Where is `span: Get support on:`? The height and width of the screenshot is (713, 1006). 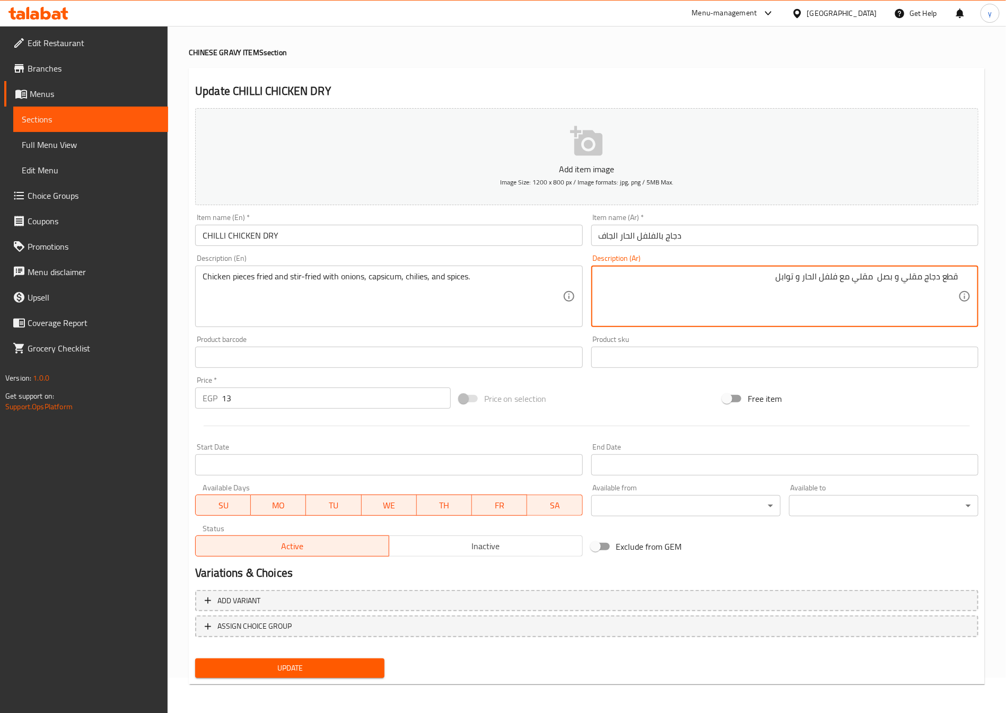 span: Get support on: is located at coordinates (30, 396).